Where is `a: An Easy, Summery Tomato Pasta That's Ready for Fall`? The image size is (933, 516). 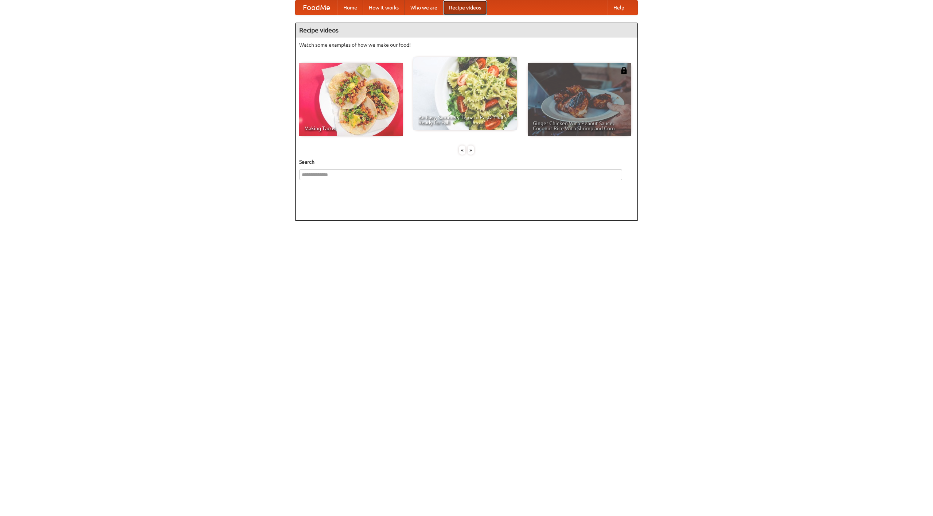
a: An Easy, Summery Tomato Pasta That's Ready for Fall is located at coordinates (465, 94).